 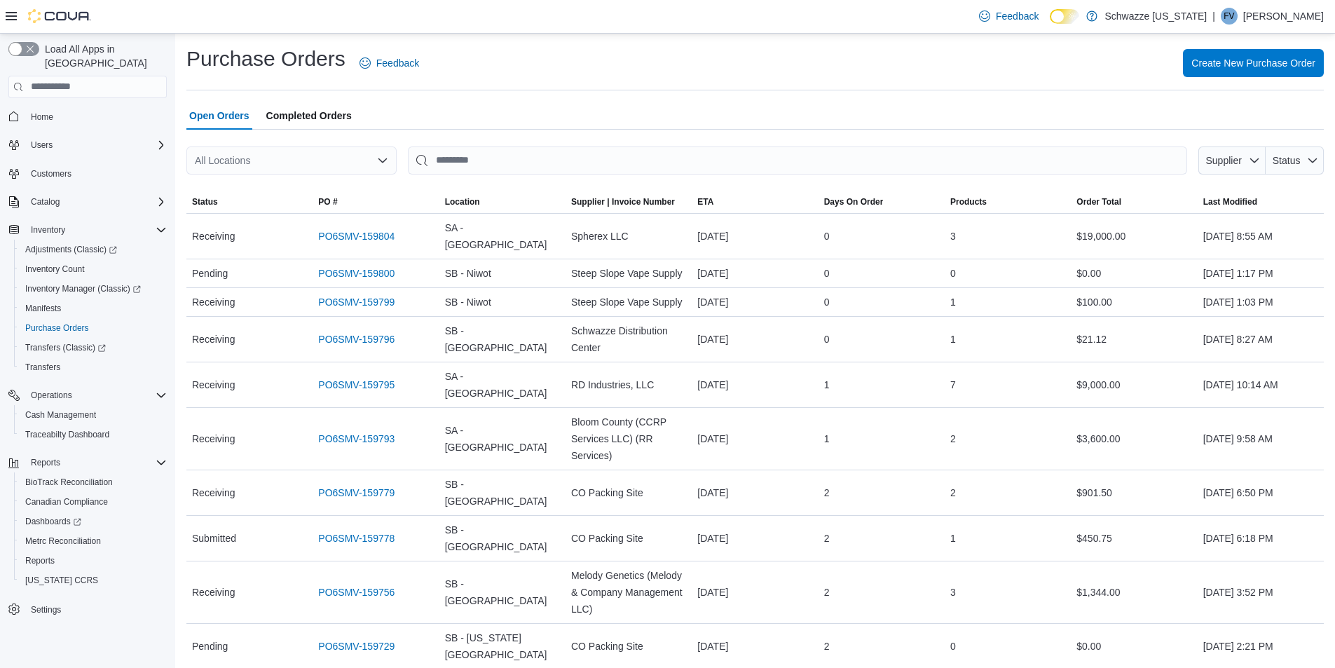 What do you see at coordinates (376, 202) in the screenshot?
I see `button: PO #` at bounding box center [376, 202].